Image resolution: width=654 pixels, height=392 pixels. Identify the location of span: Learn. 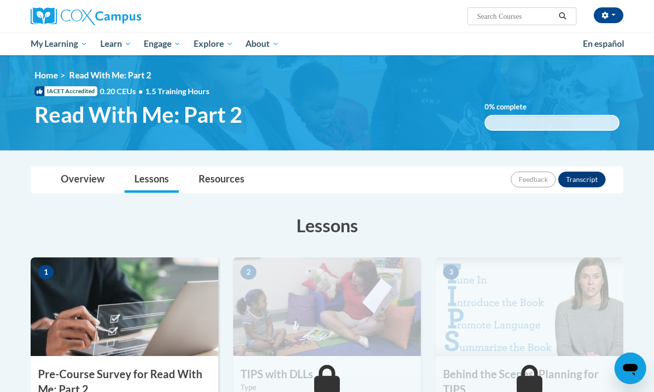
(116, 44).